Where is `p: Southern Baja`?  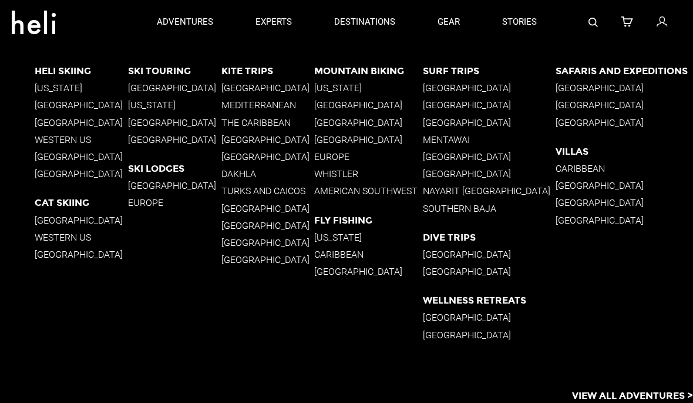
p: Southern Baja is located at coordinates (490, 208).